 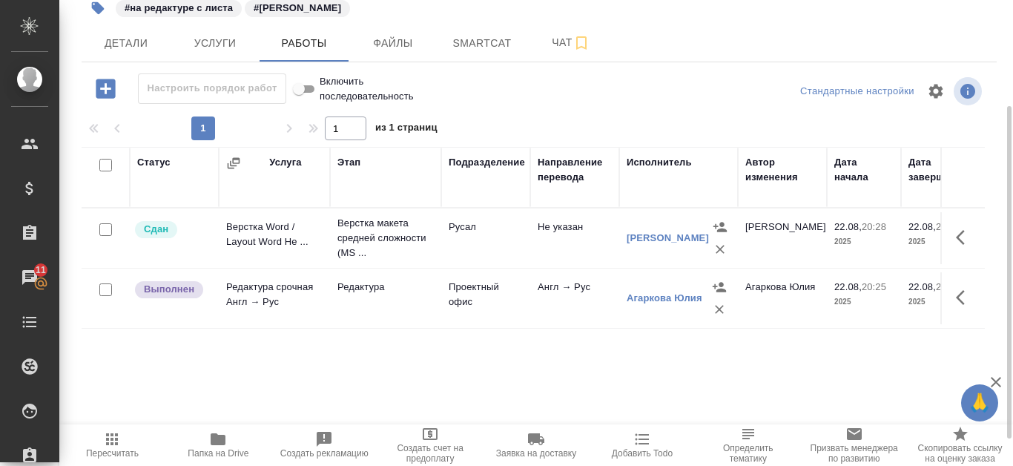 What do you see at coordinates (234, 163) in the screenshot?
I see `button: Сгруппировать` at bounding box center [234, 163].